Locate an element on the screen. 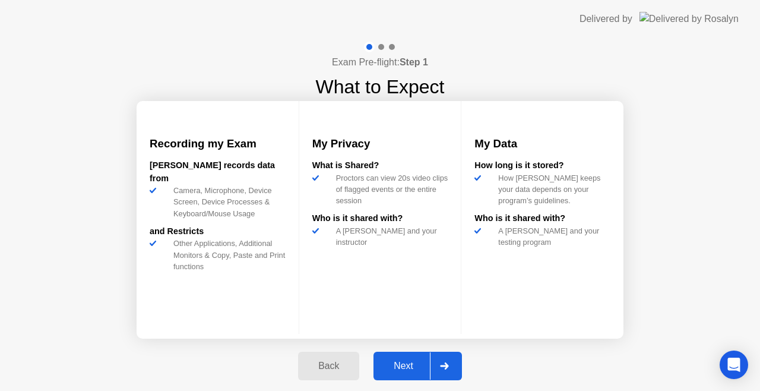 The width and height of the screenshot is (760, 391). div: Other Applications, Additional Monitors & Copy, Paste and Print functions is located at coordinates (227, 255).